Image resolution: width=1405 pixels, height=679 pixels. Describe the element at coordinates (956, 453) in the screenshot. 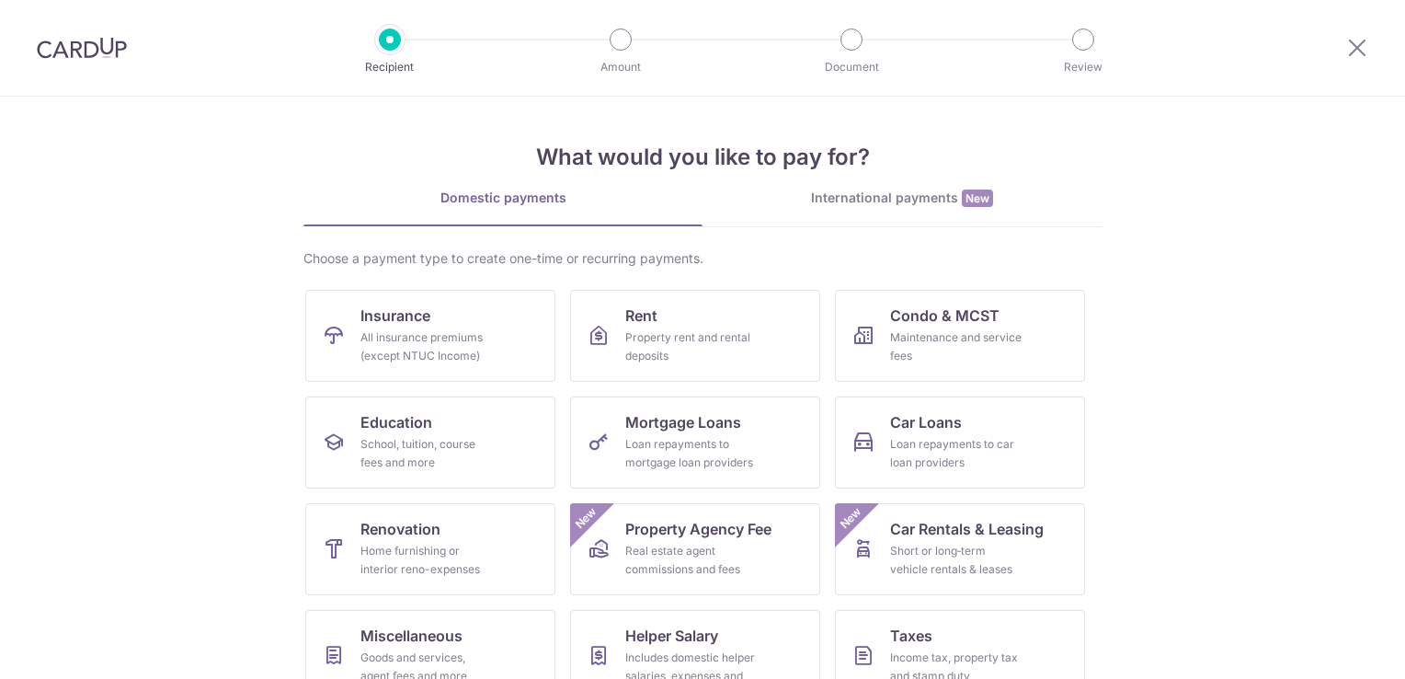

I see `div: Loan repayments to car loan providers` at that location.